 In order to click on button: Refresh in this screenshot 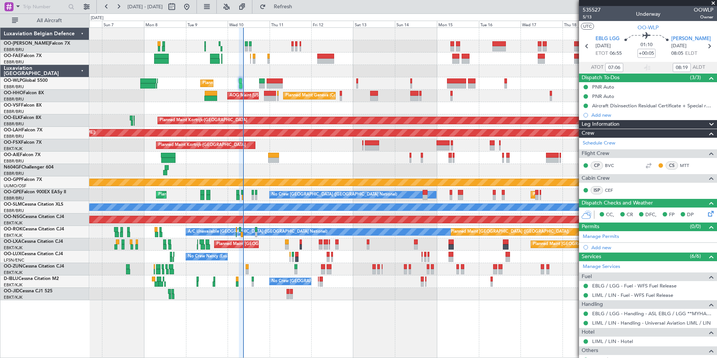, I will do `click(279, 7)`.